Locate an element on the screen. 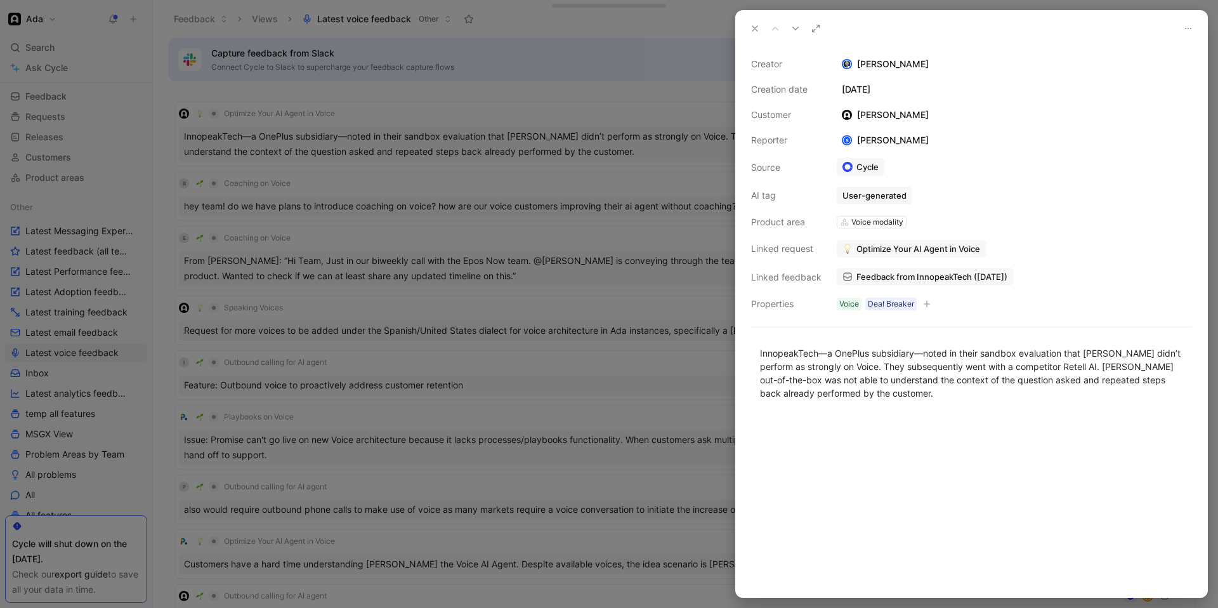 The image size is (1218, 608). div: User-generated is located at coordinates (874, 195).